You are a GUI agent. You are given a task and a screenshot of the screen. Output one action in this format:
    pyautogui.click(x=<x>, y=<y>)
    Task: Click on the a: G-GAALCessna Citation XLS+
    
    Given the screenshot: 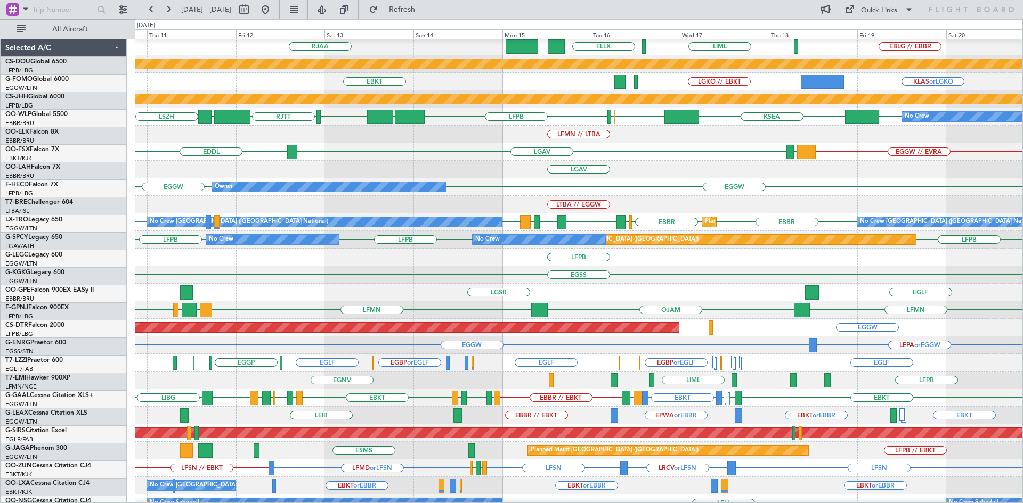 What is the action you would take?
    pyautogui.click(x=49, y=396)
    